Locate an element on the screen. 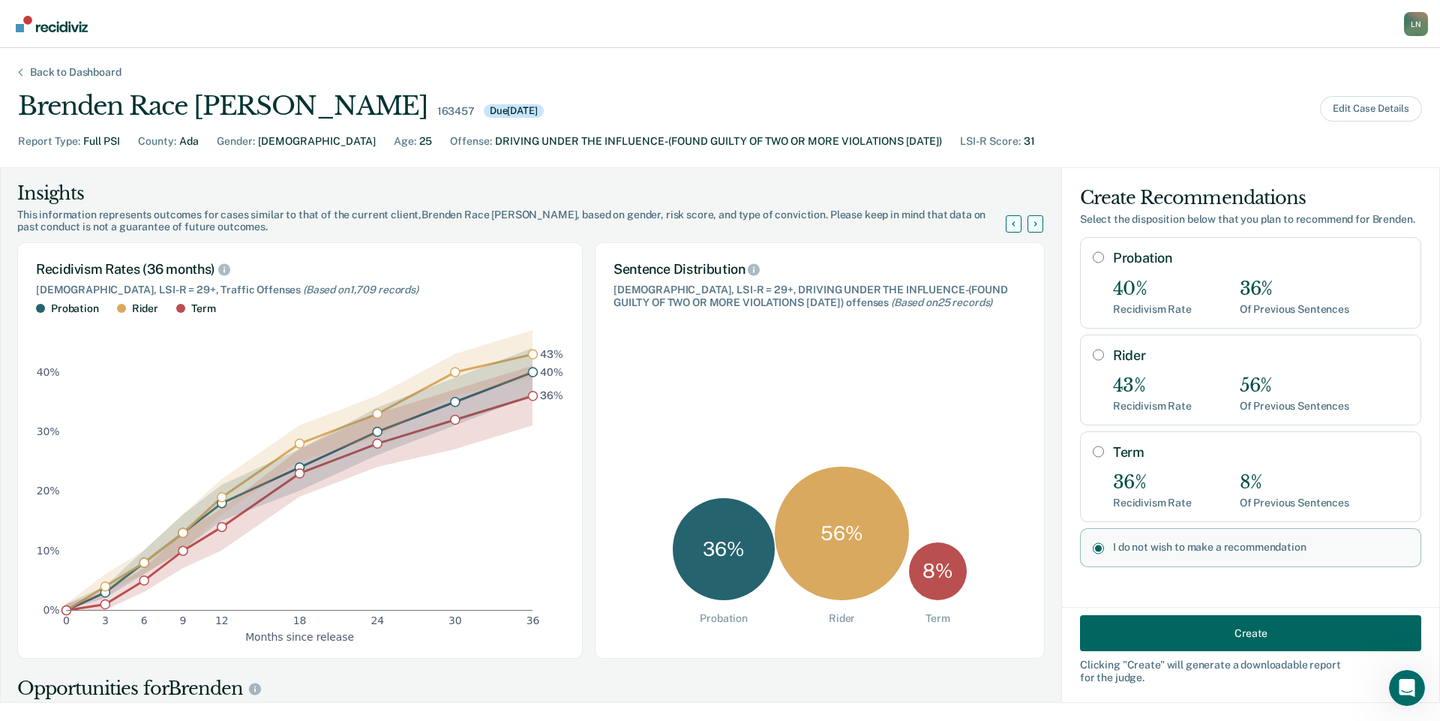  text: 20% is located at coordinates (48, 490).